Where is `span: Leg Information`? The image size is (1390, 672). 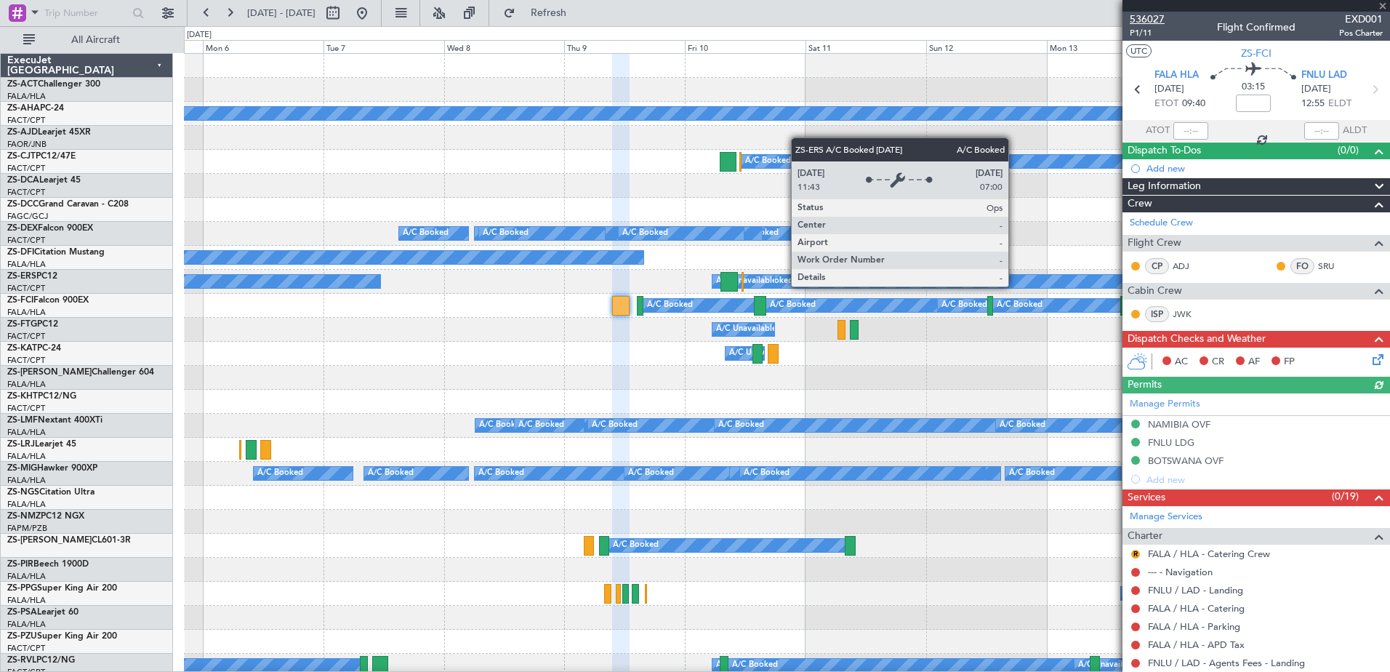 span: Leg Information is located at coordinates (1164, 186).